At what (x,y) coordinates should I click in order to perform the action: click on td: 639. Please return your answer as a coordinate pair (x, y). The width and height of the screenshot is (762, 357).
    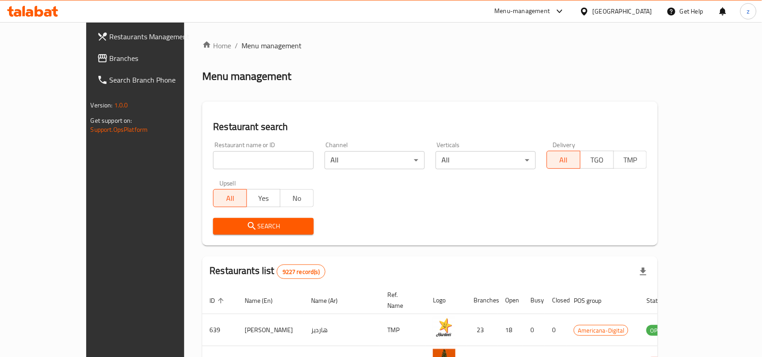
    Looking at the image, I should click on (220, 330).